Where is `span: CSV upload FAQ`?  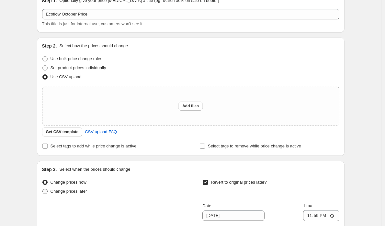
span: CSV upload FAQ is located at coordinates (101, 132).